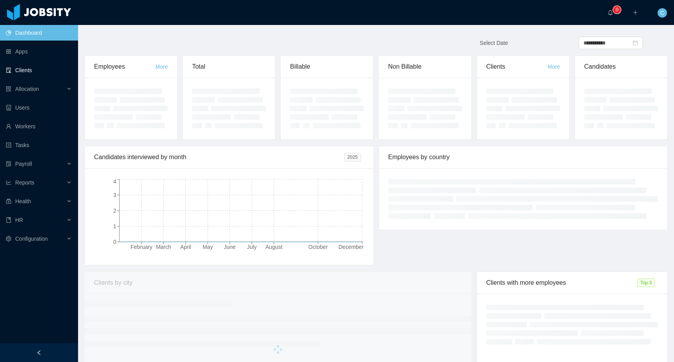 This screenshot has width=674, height=362. What do you see at coordinates (635, 43) in the screenshot?
I see `i: icon: calendar` at bounding box center [635, 43].